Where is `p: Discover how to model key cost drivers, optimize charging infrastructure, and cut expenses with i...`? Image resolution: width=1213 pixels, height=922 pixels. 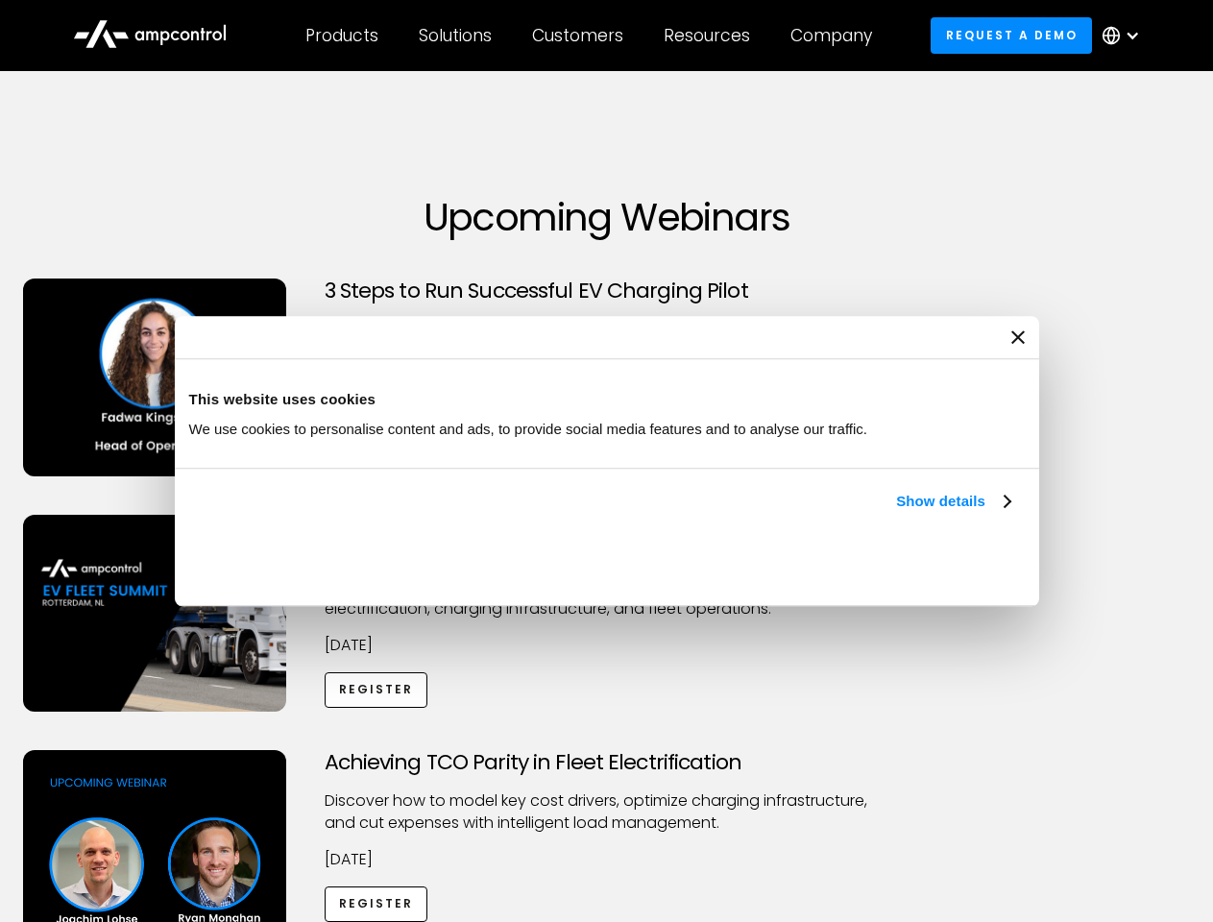
p: Discover how to model key cost drivers, optimize charging infrastructure, and cut expenses with i... is located at coordinates (607, 811).